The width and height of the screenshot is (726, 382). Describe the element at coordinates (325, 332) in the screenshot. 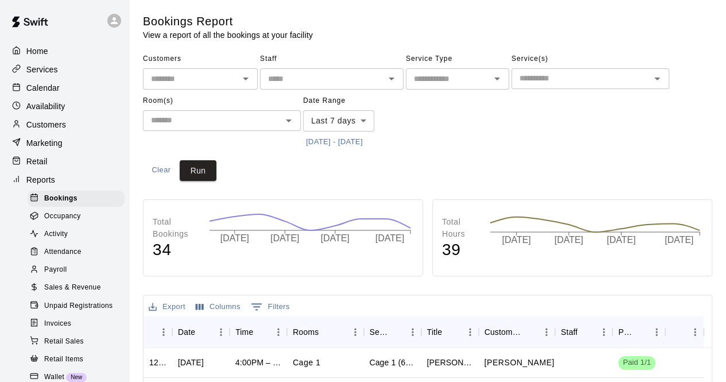

I see `div: Rooms` at that location.